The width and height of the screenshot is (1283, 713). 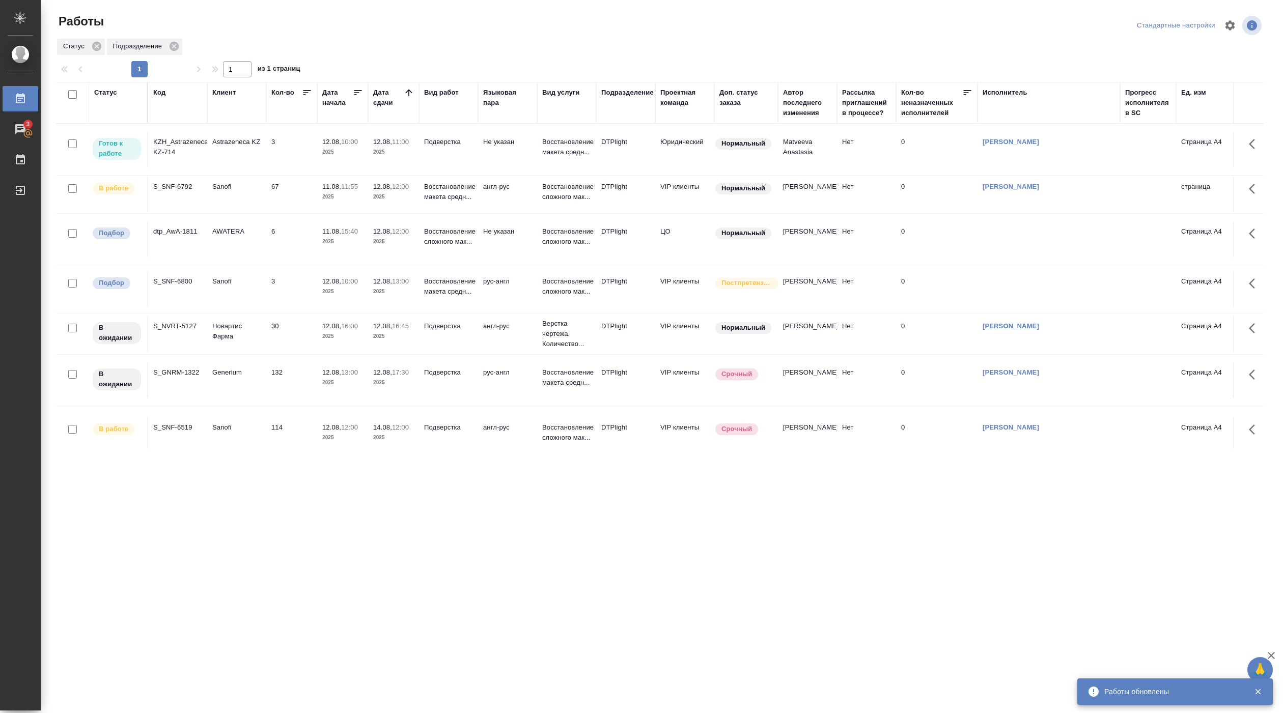 What do you see at coordinates (1205, 194) in the screenshot?
I see `td: страница` at bounding box center [1205, 194].